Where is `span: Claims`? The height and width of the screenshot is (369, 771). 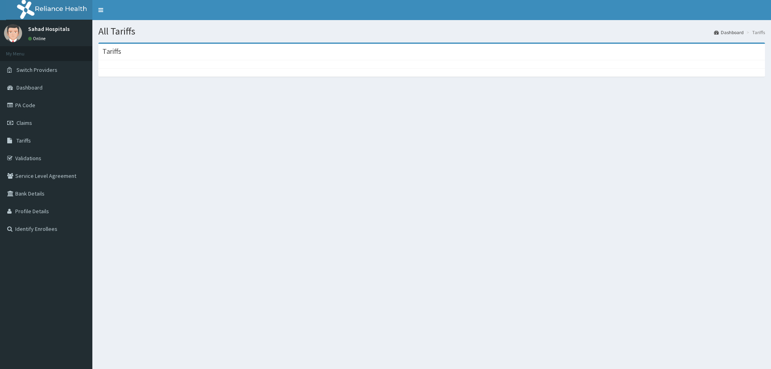
span: Claims is located at coordinates (24, 123).